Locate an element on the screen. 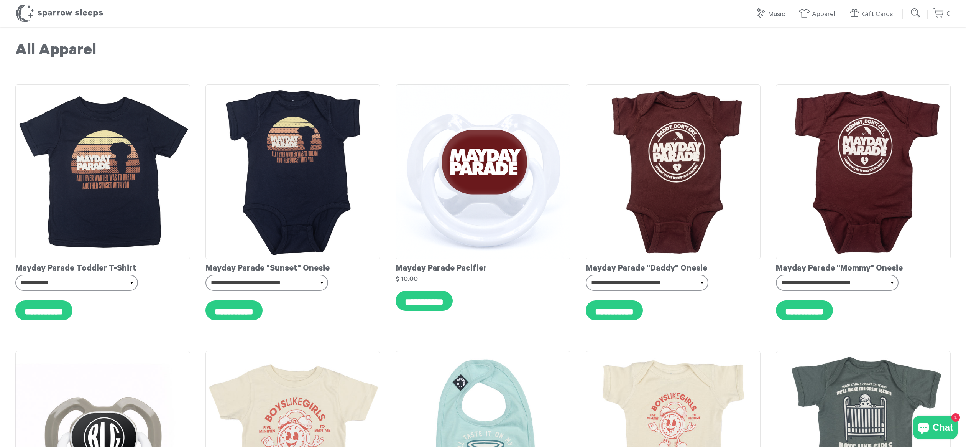 The height and width of the screenshot is (447, 966). img: MaydayParade-SunsetOnesie_grande.png is located at coordinates (293, 172).